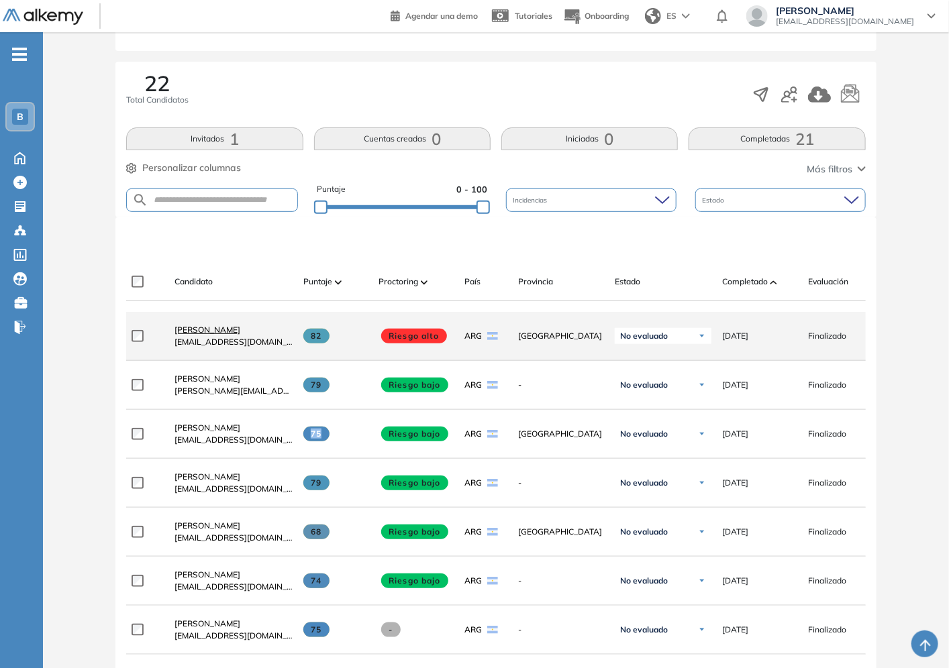 This screenshot has height=668, width=949. I want to click on span: Incidencias, so click(531, 200).